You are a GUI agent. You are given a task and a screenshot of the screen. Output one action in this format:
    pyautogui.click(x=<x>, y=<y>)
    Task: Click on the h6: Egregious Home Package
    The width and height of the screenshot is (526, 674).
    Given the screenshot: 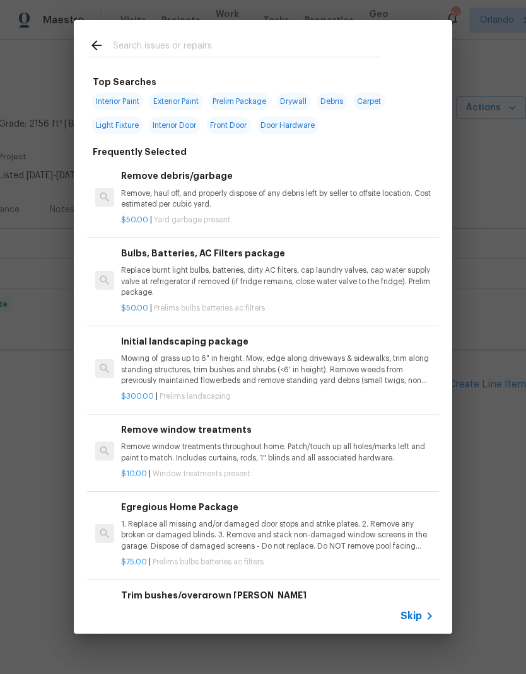 What is the action you would take?
    pyautogui.click(x=277, y=507)
    